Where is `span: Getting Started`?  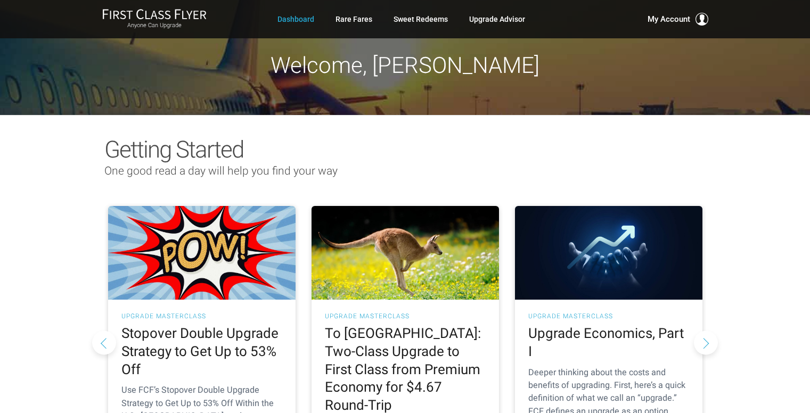 span: Getting Started is located at coordinates (174, 150).